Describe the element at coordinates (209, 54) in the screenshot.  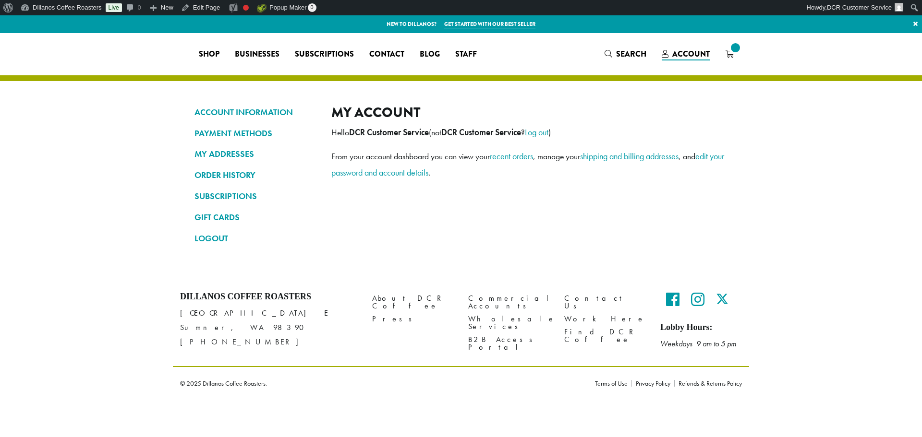
I see `span: Shop` at that location.